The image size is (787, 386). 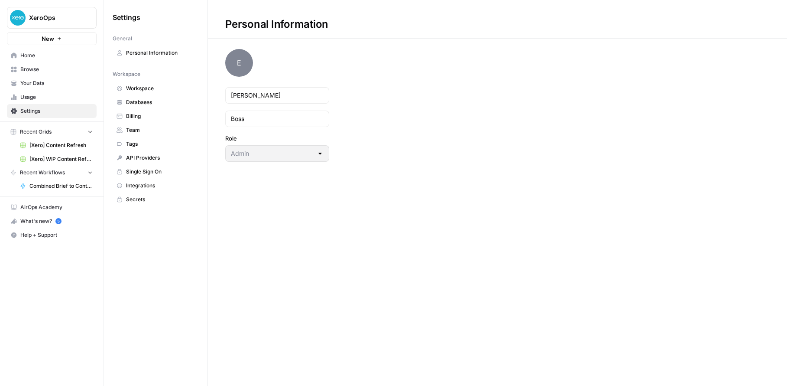 What do you see at coordinates (156, 172) in the screenshot?
I see `a: Single Sign On` at bounding box center [156, 172].